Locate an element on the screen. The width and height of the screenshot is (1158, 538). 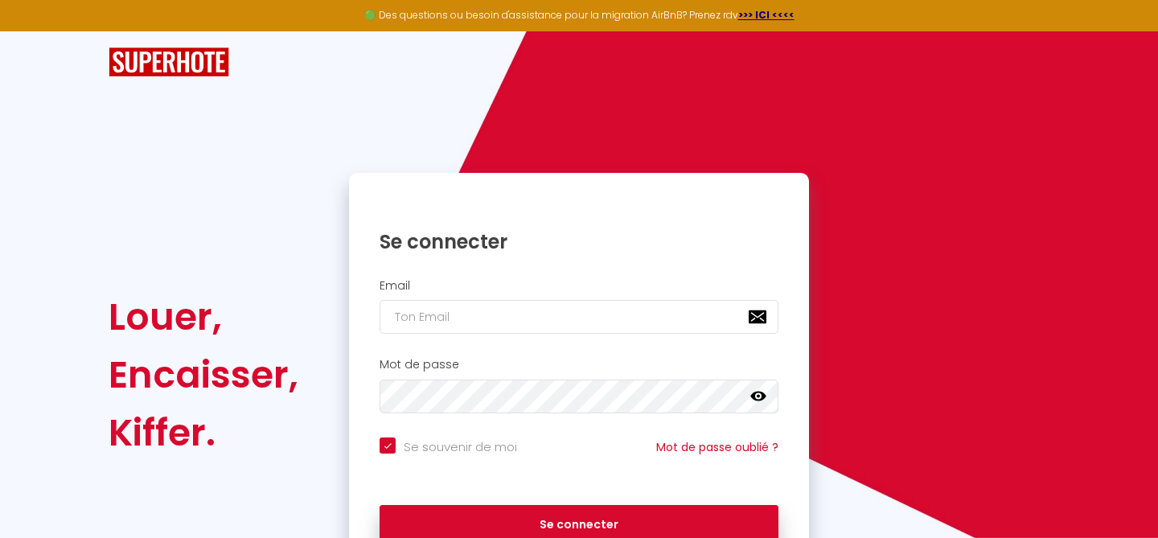
a: Mot de passe oublié ? is located at coordinates (717, 447).